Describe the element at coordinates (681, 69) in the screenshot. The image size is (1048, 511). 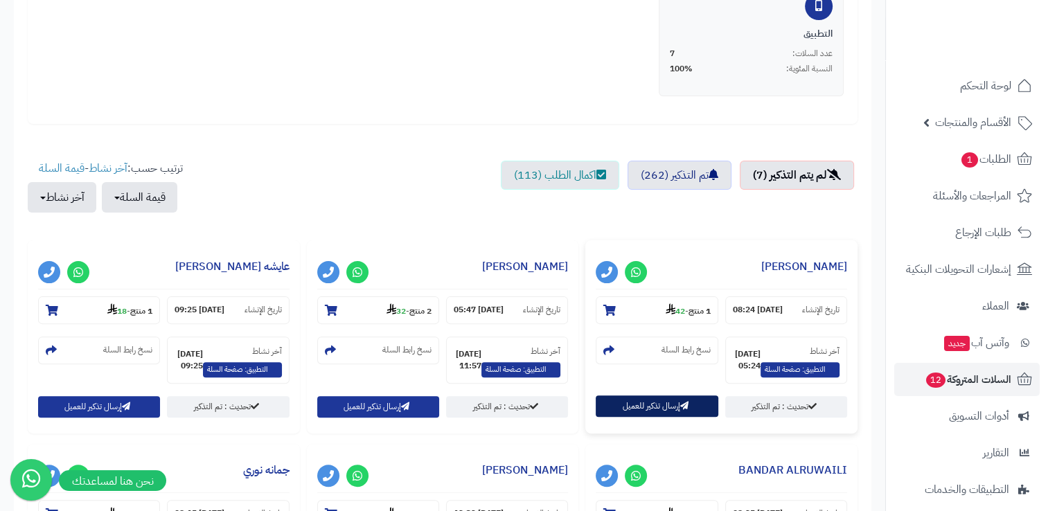
I see `span: 100%` at that location.